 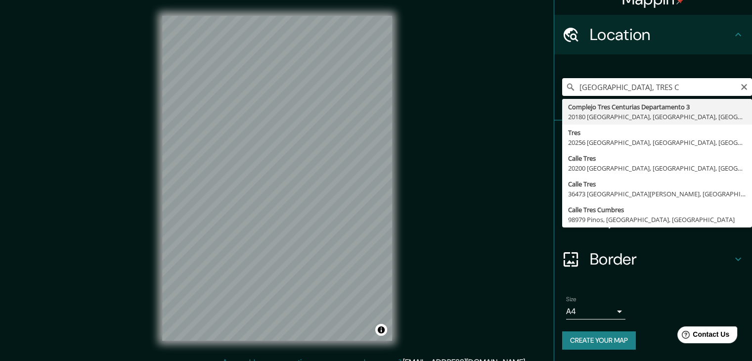 I want to click on div: Pins, so click(x=653, y=140).